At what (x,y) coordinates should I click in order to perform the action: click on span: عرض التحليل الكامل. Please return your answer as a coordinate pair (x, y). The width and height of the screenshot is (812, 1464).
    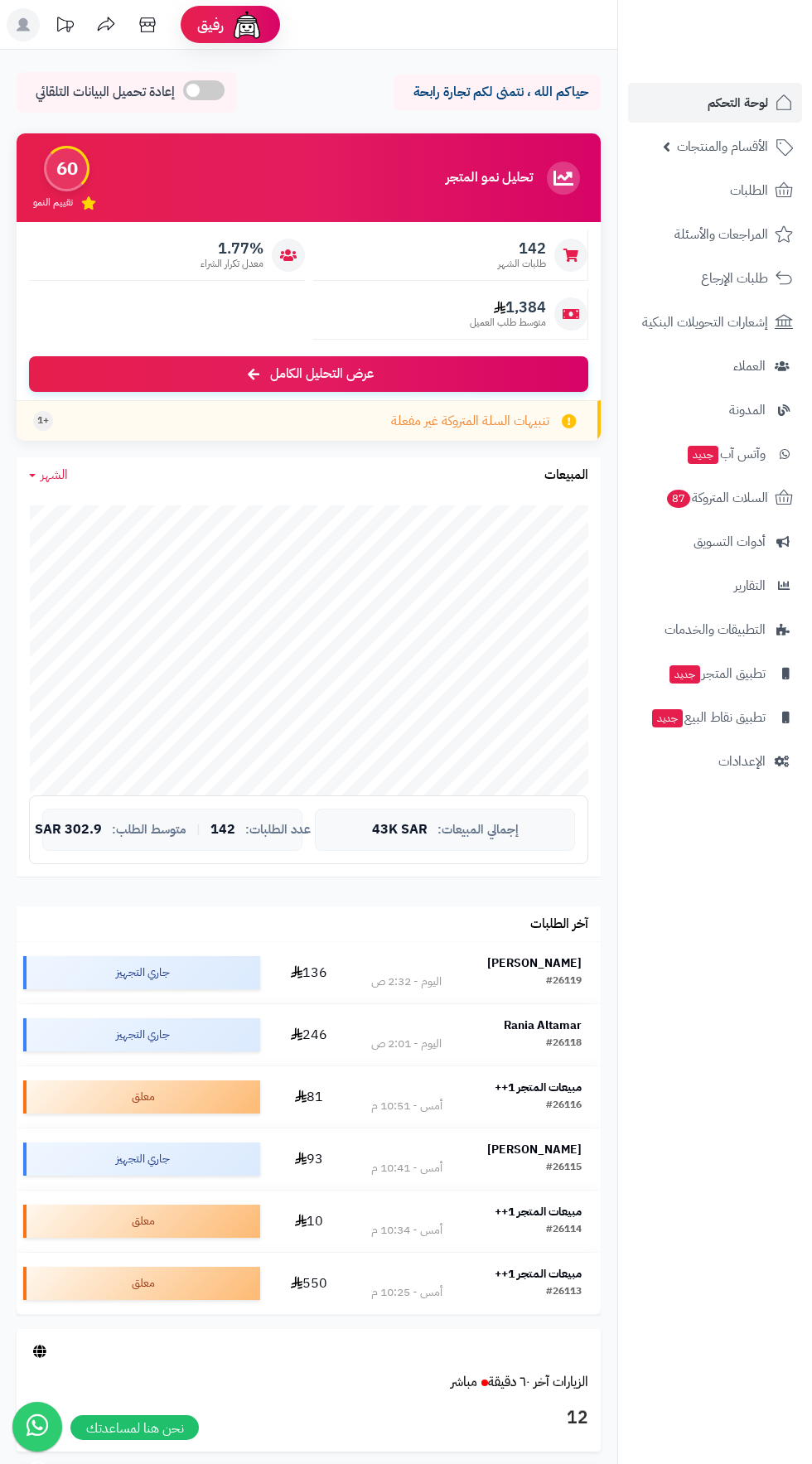
    Looking at the image, I should click on (321, 374).